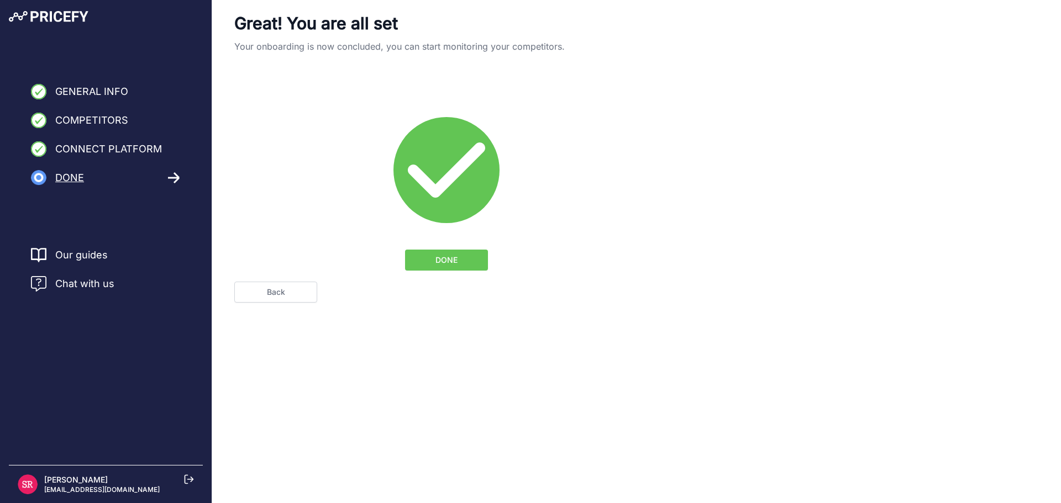  I want to click on button: DONE, so click(446, 260).